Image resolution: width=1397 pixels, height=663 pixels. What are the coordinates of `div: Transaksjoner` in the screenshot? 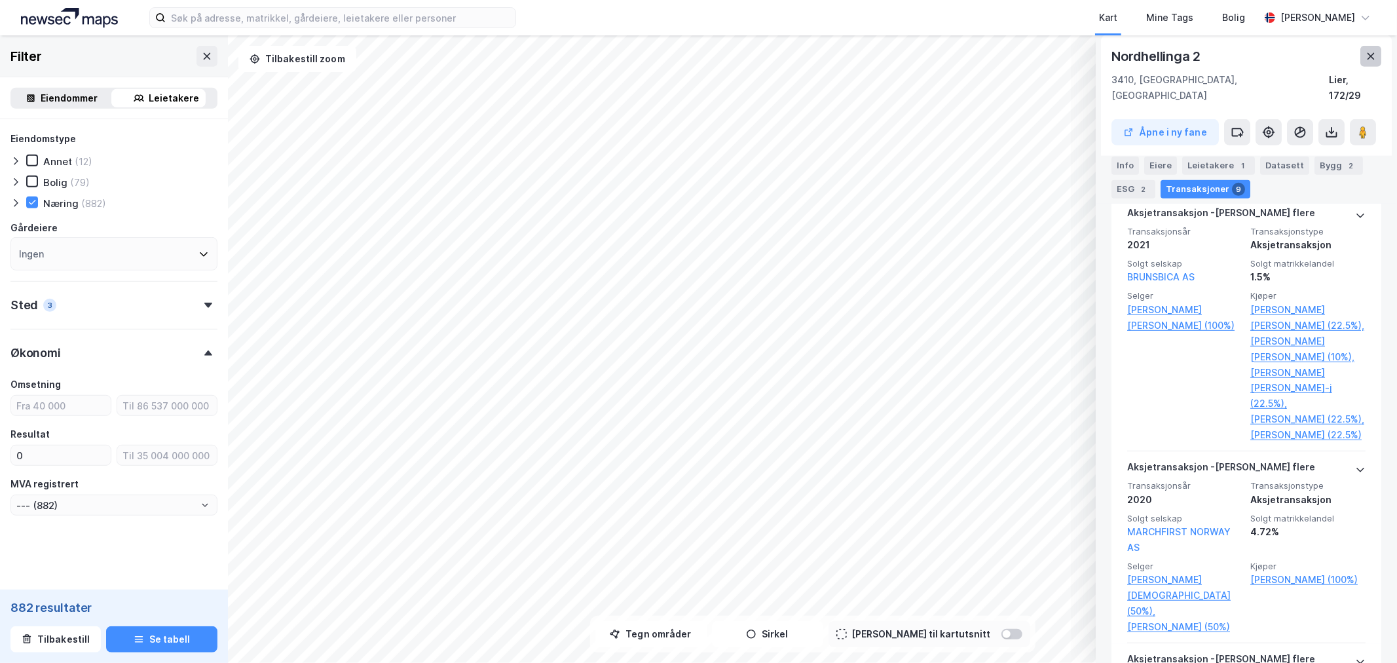 It's located at (1206, 189).